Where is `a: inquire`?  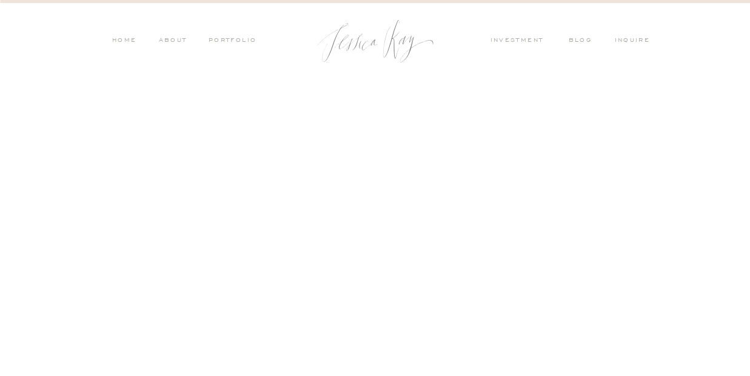 a: inquire is located at coordinates (636, 41).